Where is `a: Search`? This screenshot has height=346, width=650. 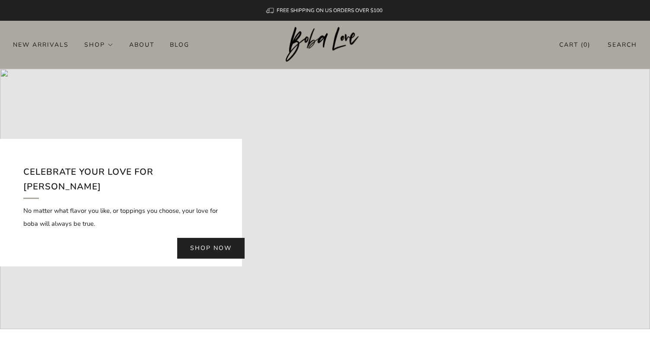
a: Search is located at coordinates (622, 44).